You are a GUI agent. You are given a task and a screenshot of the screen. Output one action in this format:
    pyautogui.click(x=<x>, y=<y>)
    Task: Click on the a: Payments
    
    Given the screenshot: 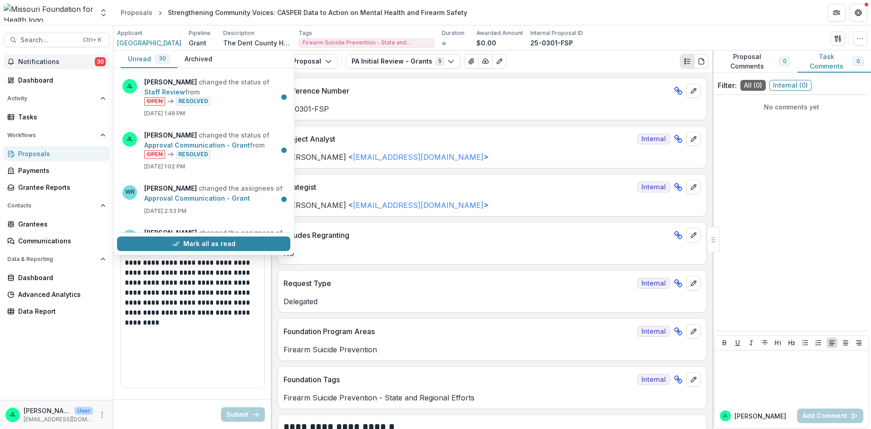 What is the action you would take?
    pyautogui.click(x=56, y=170)
    